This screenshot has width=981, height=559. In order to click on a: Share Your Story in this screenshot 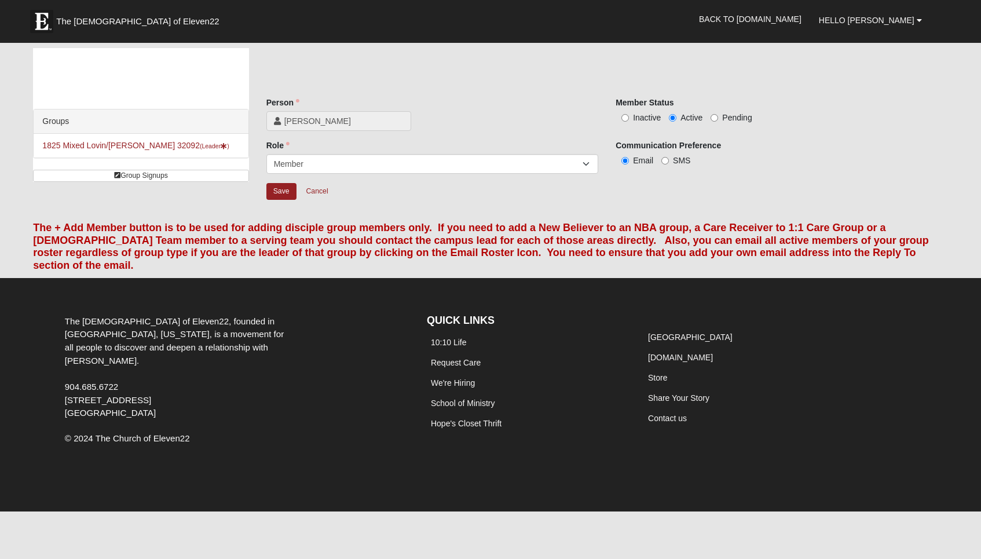, I will do `click(679, 398)`.